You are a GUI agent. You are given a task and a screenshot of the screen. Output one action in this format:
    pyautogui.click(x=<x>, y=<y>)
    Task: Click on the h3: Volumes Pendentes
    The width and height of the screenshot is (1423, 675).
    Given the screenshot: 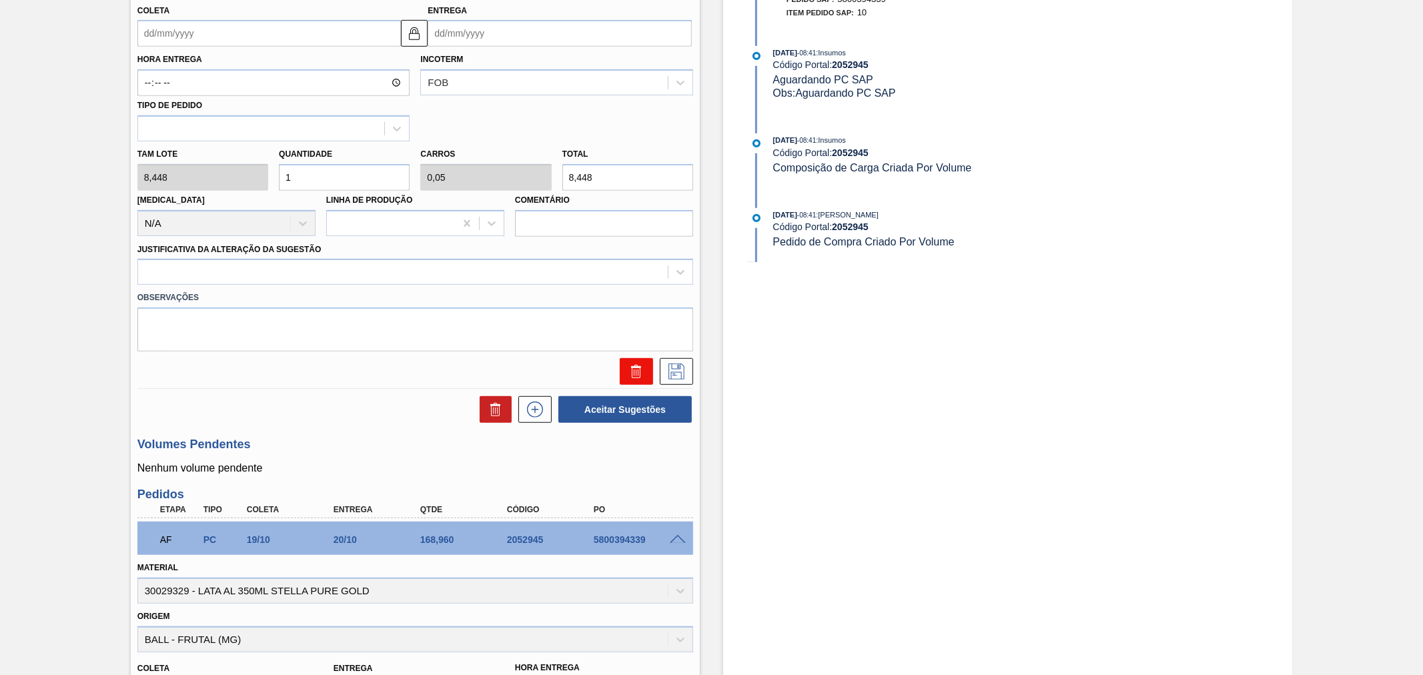 What is the action you would take?
    pyautogui.click(x=415, y=444)
    